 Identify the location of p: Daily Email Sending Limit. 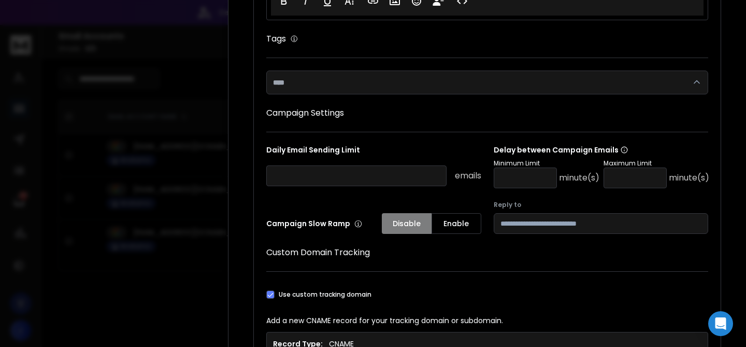
(374, 152).